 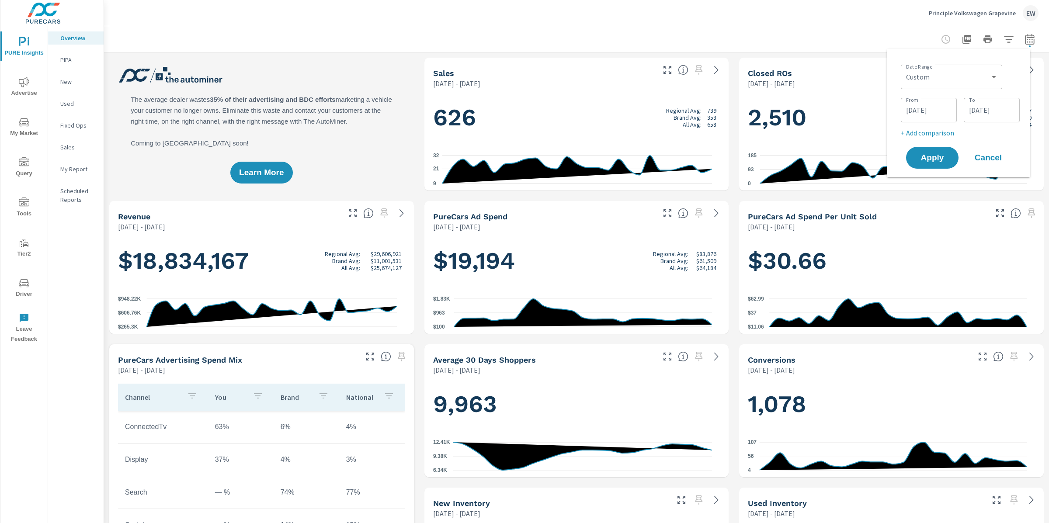 I want to click on span: The number of dealer-specified goals completed by a visitor. [Source: This data is provided by th..., so click(x=999, y=357).